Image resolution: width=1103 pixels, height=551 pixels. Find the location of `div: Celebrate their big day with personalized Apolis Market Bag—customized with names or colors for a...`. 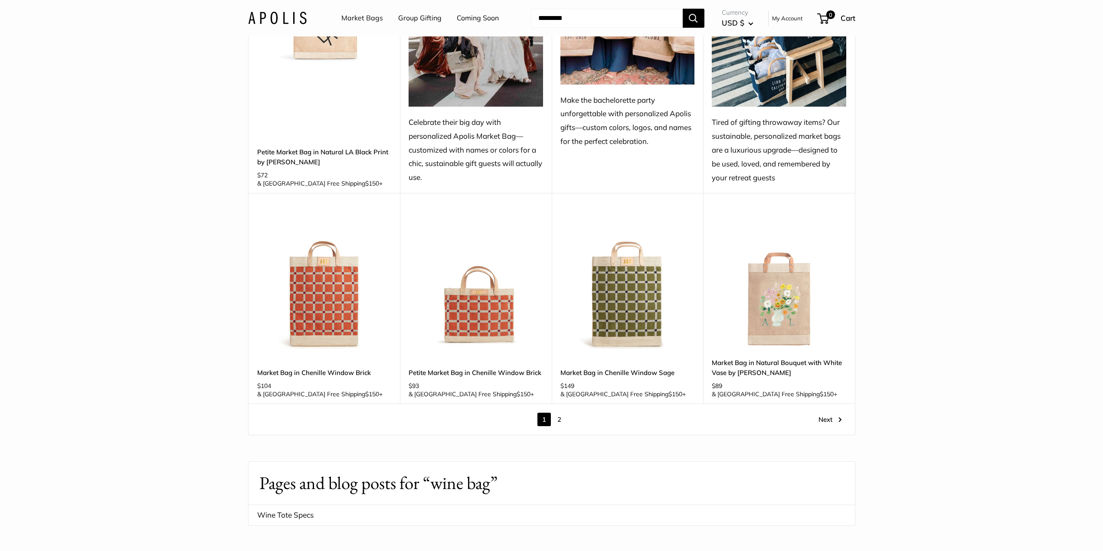

div: Celebrate their big day with personalized Apolis Market Bag—customized with names or colors for a... is located at coordinates (476, 150).